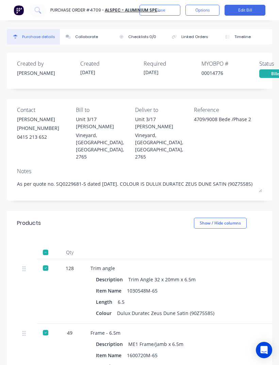 Image resolution: width=279 pixels, height=365 pixels. What do you see at coordinates (19, 10) in the screenshot?
I see `img: Factory` at bounding box center [19, 10].